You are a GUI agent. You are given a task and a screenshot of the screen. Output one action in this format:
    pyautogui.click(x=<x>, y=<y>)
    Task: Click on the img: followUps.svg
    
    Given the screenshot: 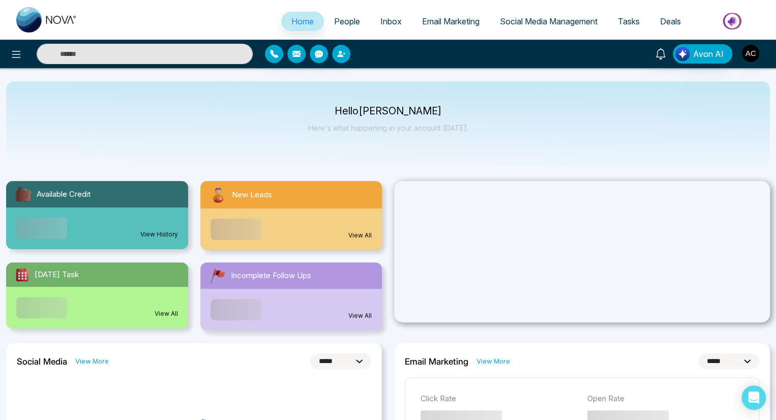 What is the action you would take?
    pyautogui.click(x=218, y=276)
    